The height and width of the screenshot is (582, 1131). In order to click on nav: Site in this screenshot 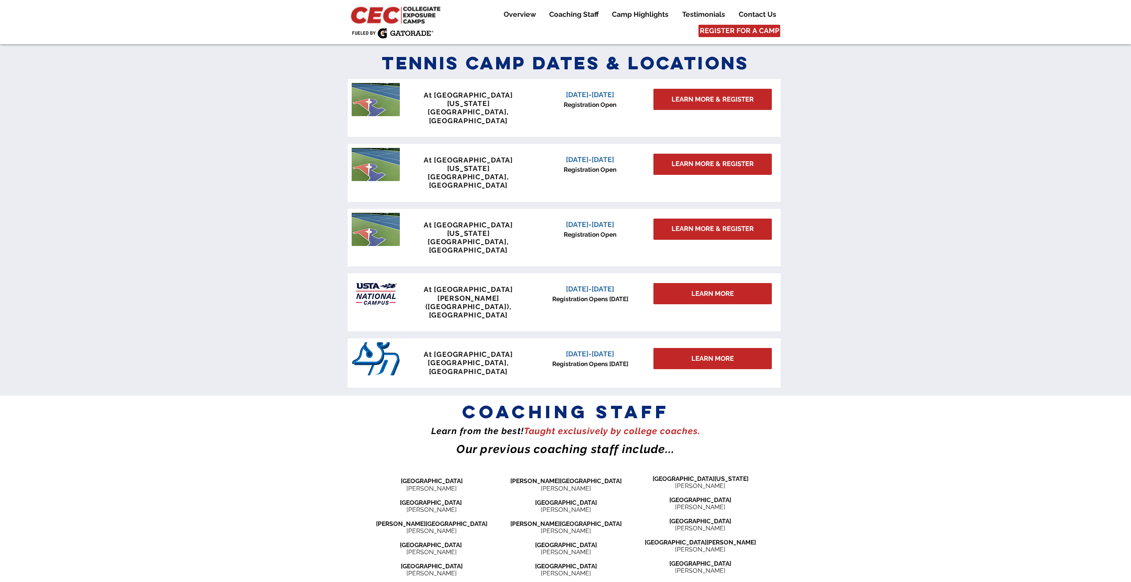, I will do `click(636, 15)`.